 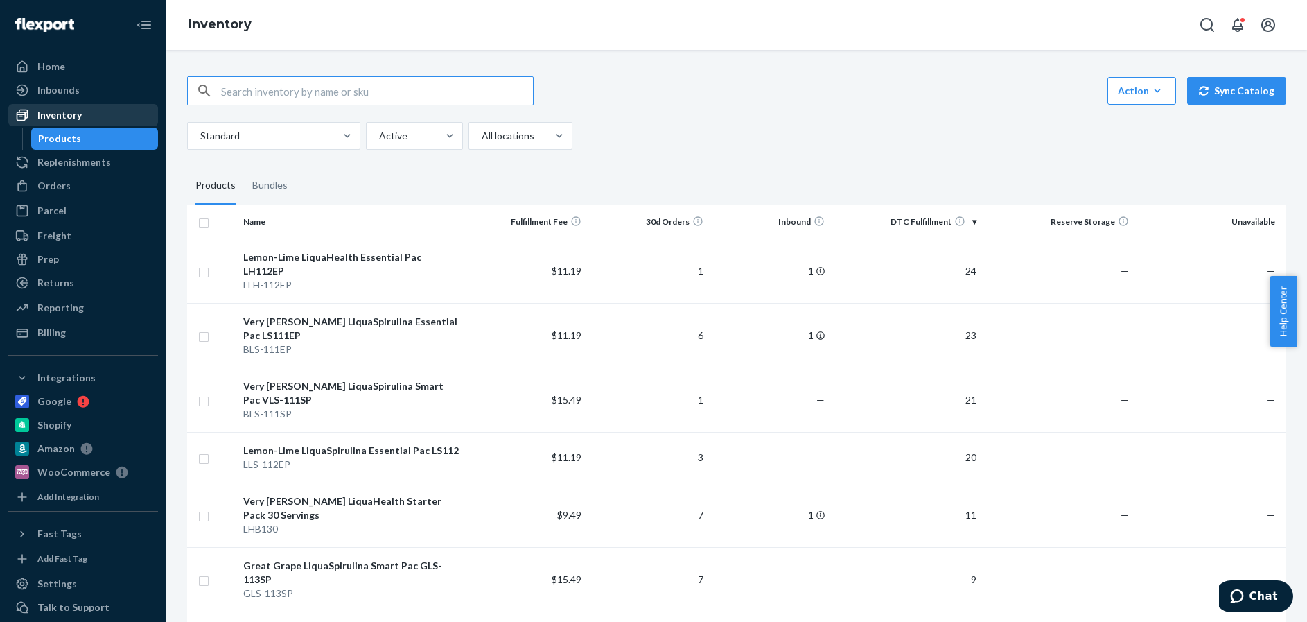 I want to click on td: 21, so click(x=906, y=399).